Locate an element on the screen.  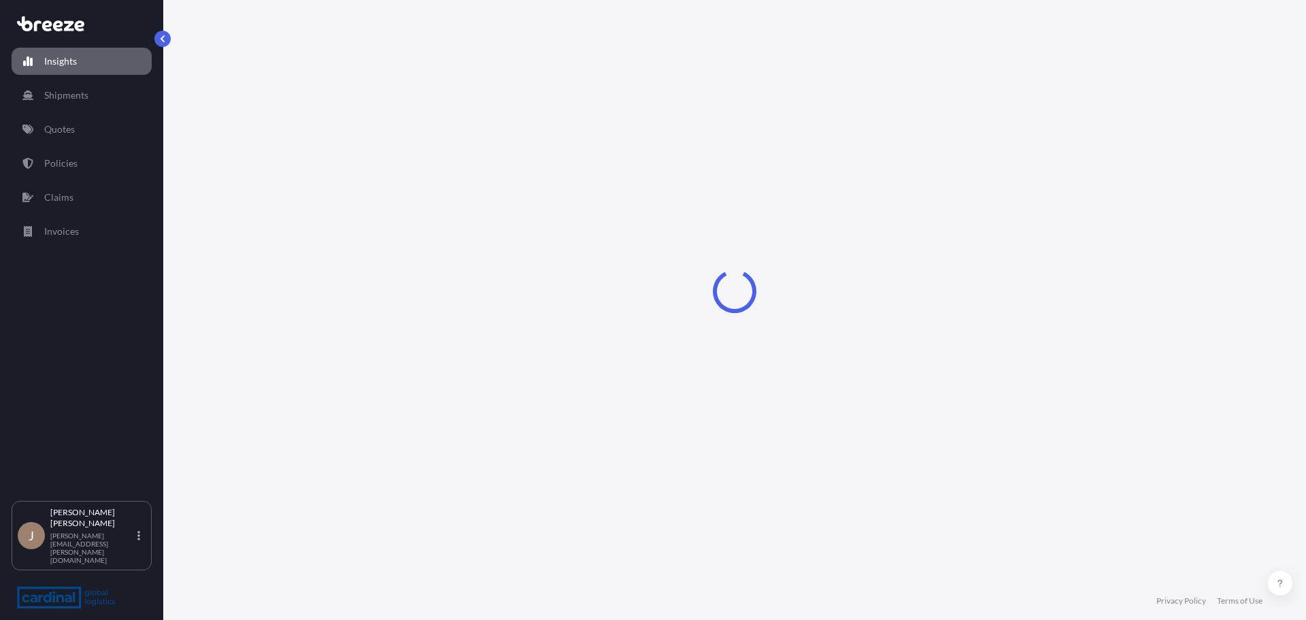
a: Invoices is located at coordinates (82, 231).